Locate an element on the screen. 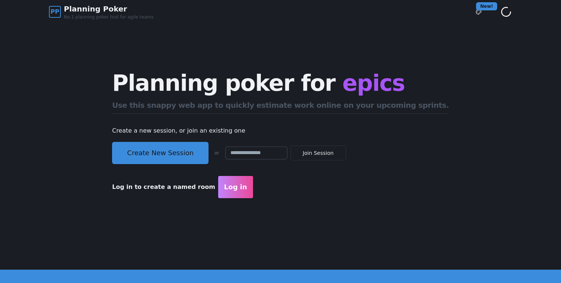 The image size is (561, 283). button: Join Session is located at coordinates (318, 153).